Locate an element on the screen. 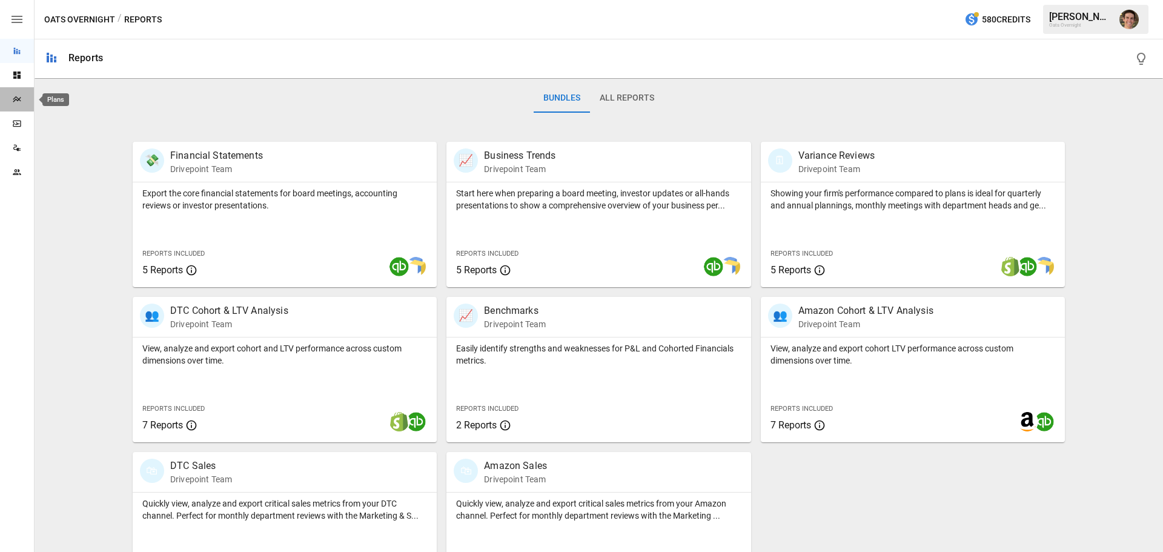  p: View, analyze and export cohort and LTV performance across custom dimensions over time. is located at coordinates (285, 354).